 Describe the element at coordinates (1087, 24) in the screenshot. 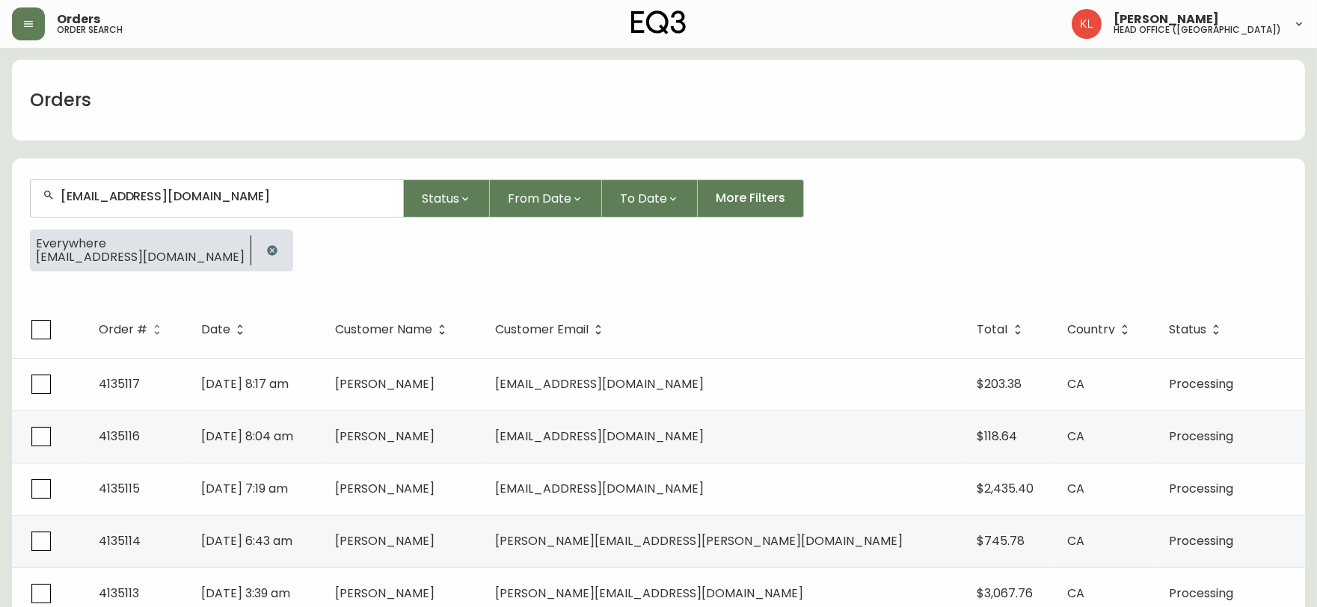

I see `img: 2c0c8aa7421344cf0398c7f872b772b5` at that location.